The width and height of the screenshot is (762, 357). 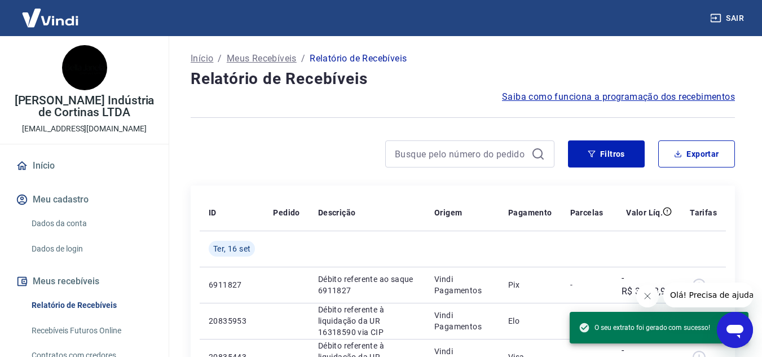 I want to click on a: Relatório de Recebíveis, so click(x=91, y=305).